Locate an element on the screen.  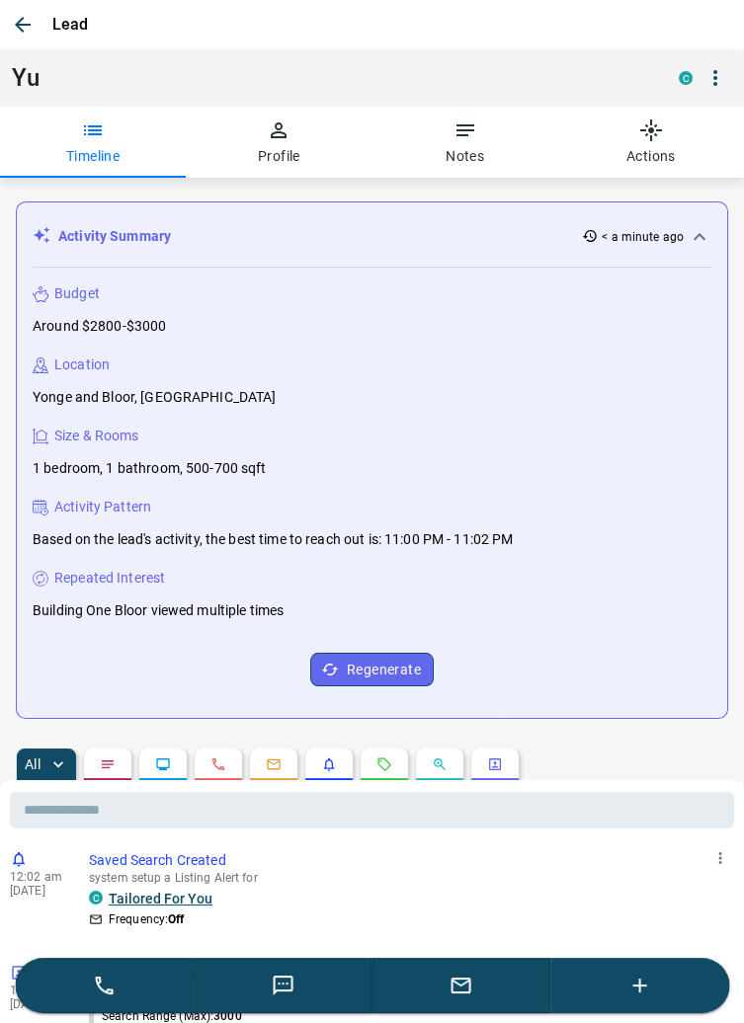
p: Saved Search Created is located at coordinates (407, 860).